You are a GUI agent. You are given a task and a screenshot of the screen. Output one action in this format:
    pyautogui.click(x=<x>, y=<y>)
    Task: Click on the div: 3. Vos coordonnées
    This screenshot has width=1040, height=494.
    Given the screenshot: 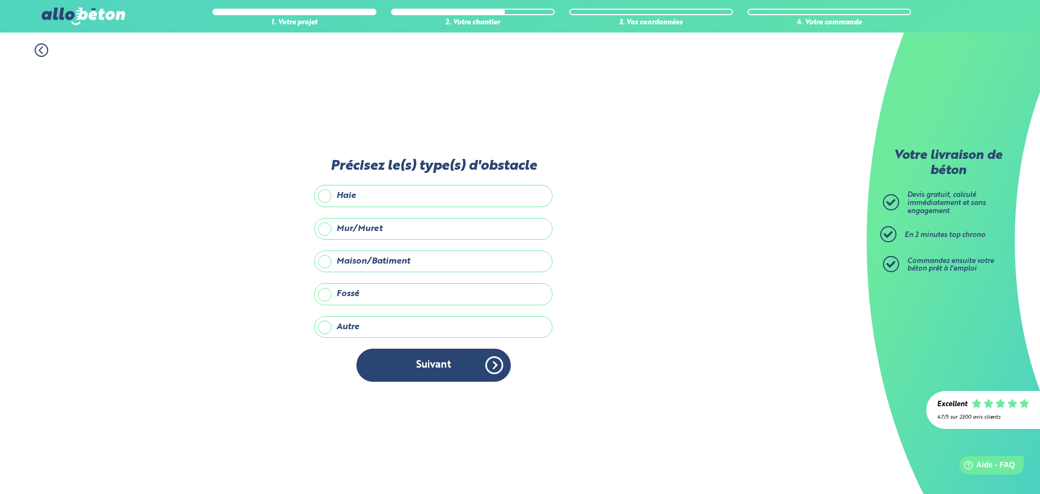 What is the action you would take?
    pyautogui.click(x=651, y=23)
    